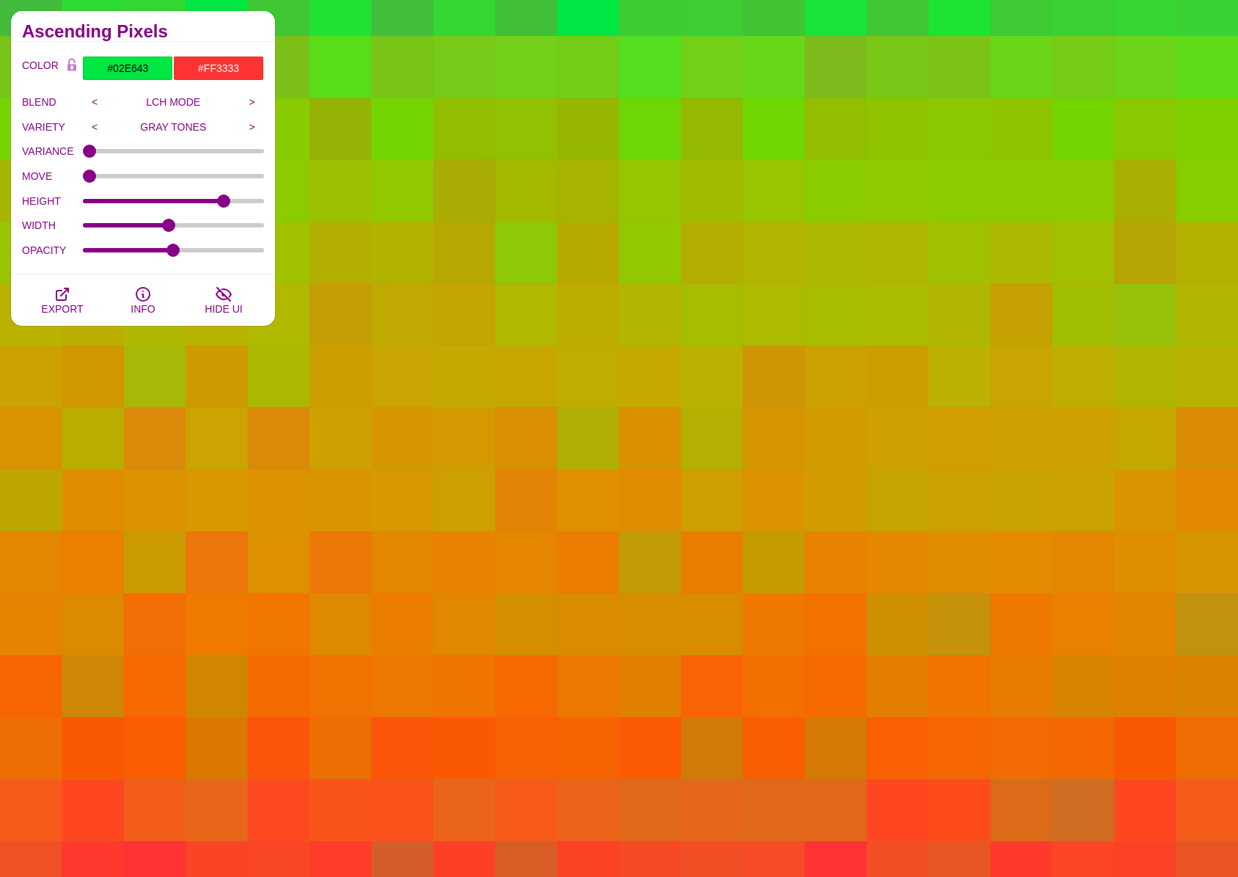  What do you see at coordinates (52, 225) in the screenshot?
I see `label: WIDTH` at bounding box center [52, 225].